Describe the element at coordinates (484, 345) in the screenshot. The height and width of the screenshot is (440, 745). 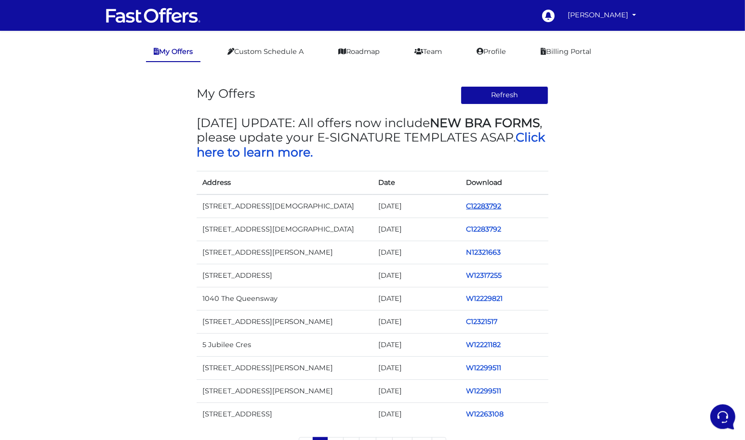
I see `a: W12221182` at that location.